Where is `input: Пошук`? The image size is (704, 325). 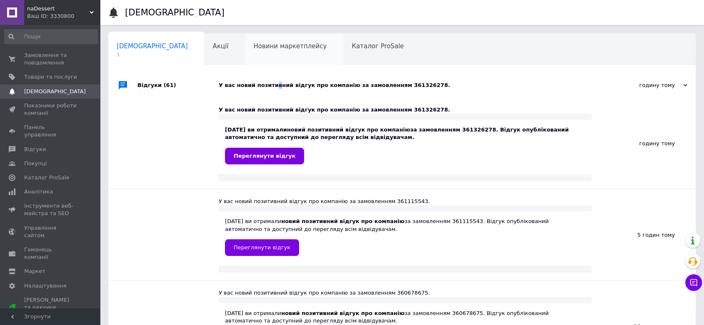
input: Пошук is located at coordinates (51, 37).